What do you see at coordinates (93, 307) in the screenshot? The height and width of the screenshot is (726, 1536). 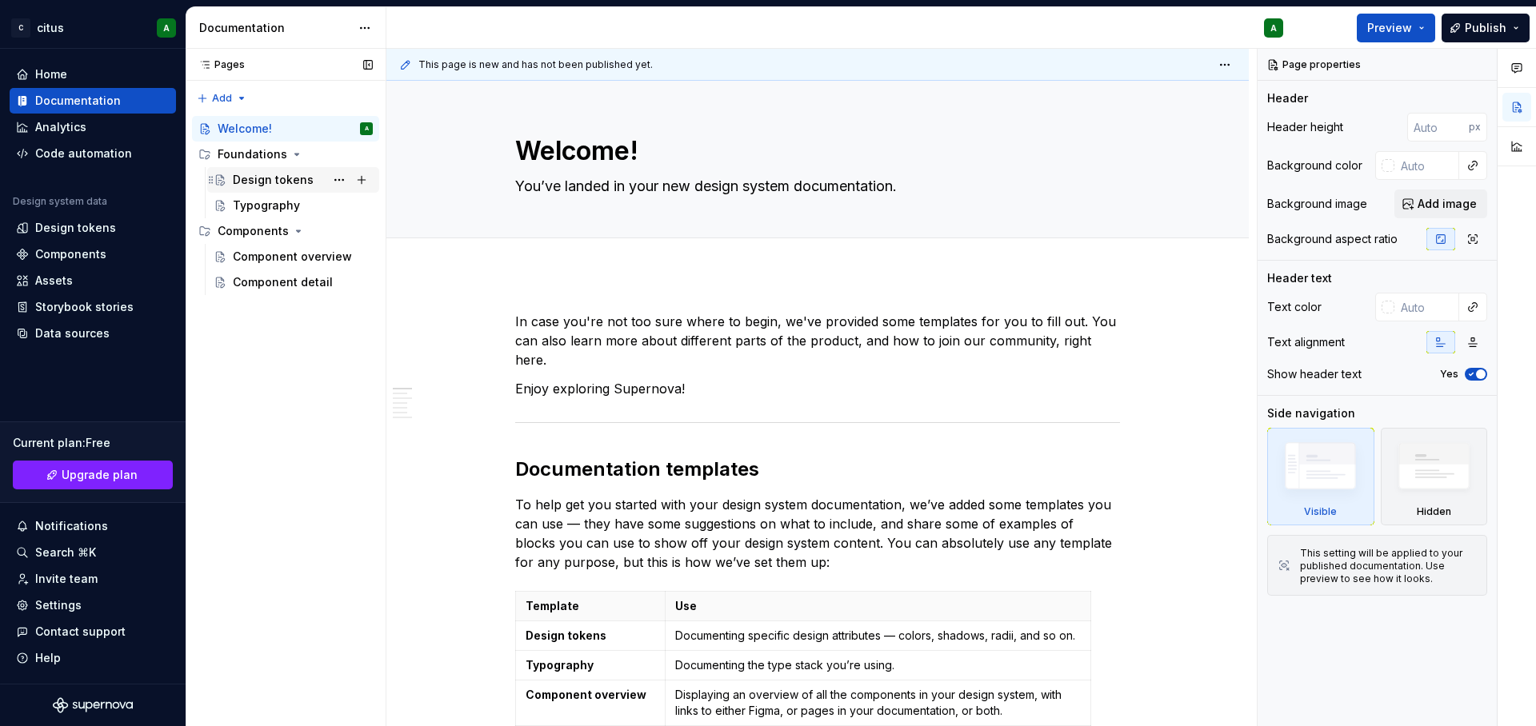 I see `a: Storybook stories` at bounding box center [93, 307].